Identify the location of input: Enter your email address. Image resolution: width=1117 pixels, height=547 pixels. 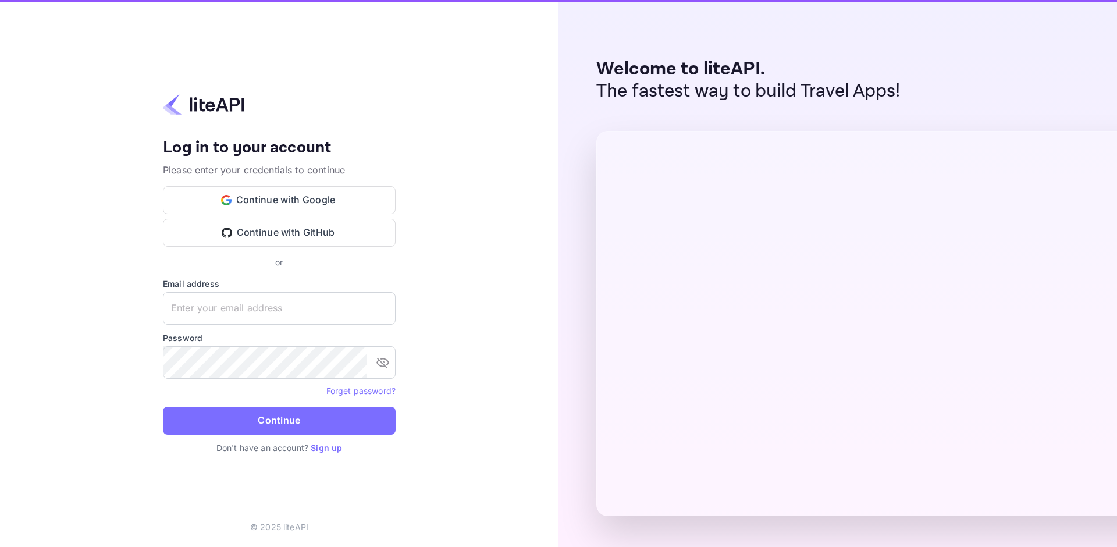
(279, 308).